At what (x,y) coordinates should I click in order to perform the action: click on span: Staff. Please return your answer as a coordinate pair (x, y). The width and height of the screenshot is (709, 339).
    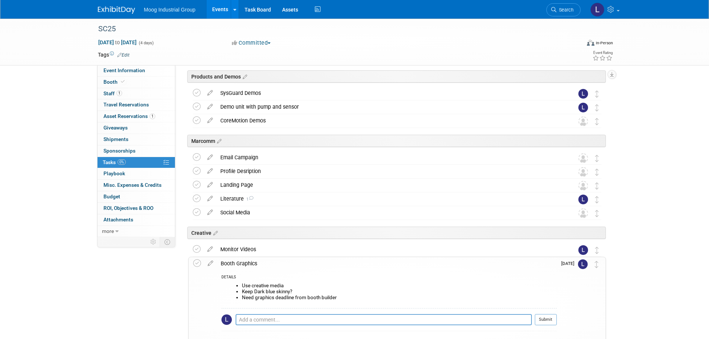
    Looking at the image, I should click on (113, 93).